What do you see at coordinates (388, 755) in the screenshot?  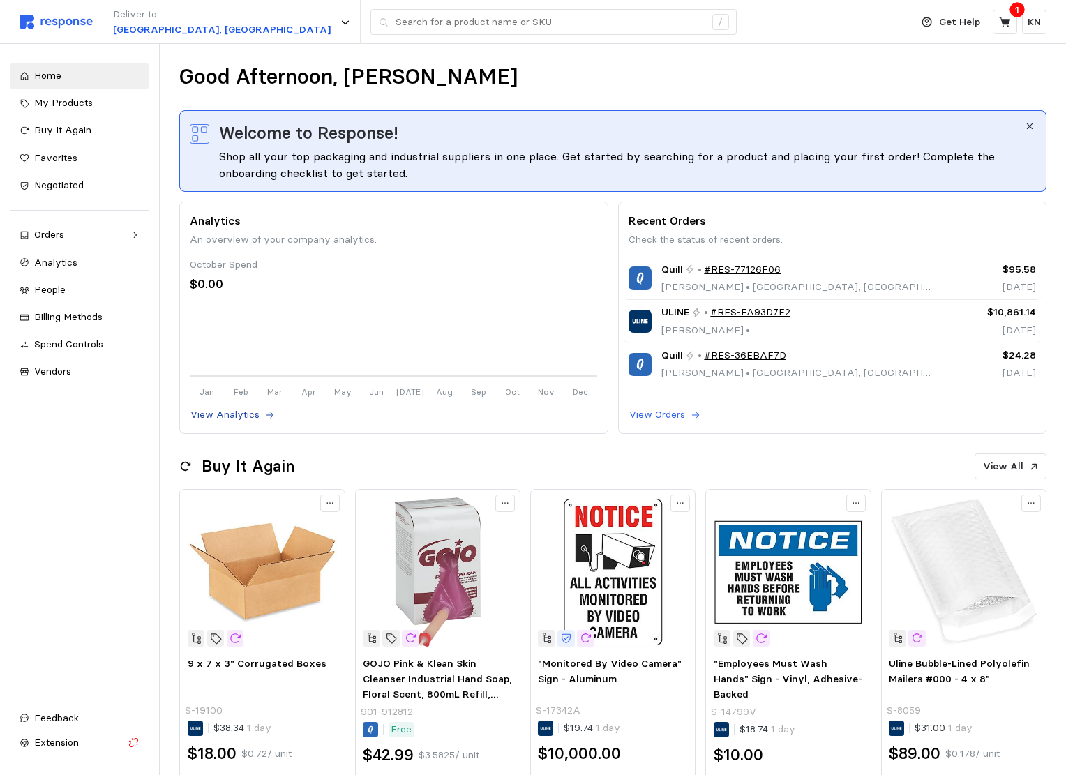 I see `h2: $42.99` at bounding box center [388, 755].